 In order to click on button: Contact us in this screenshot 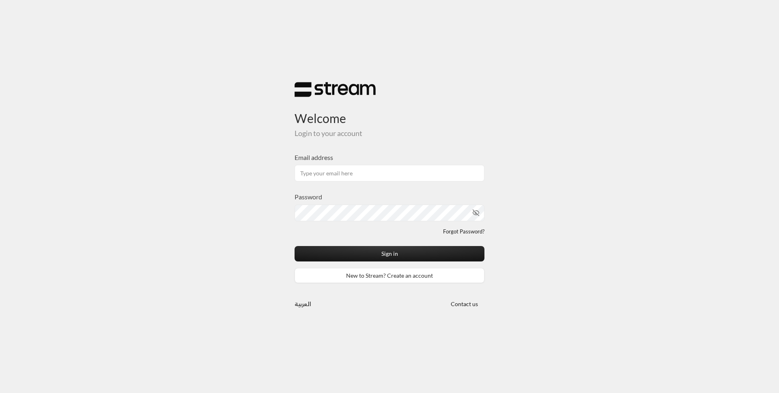, I will do `click(464, 304)`.